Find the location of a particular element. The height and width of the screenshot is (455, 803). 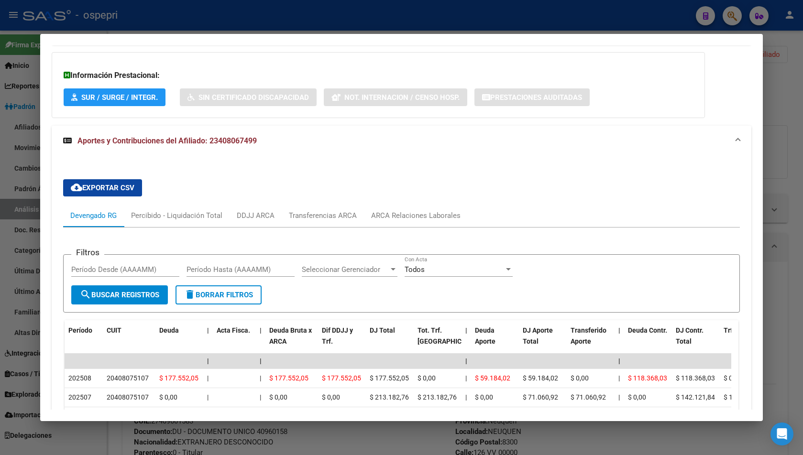

datatable-header-cell: Deuda Bruta x ARCA is located at coordinates (292, 342).